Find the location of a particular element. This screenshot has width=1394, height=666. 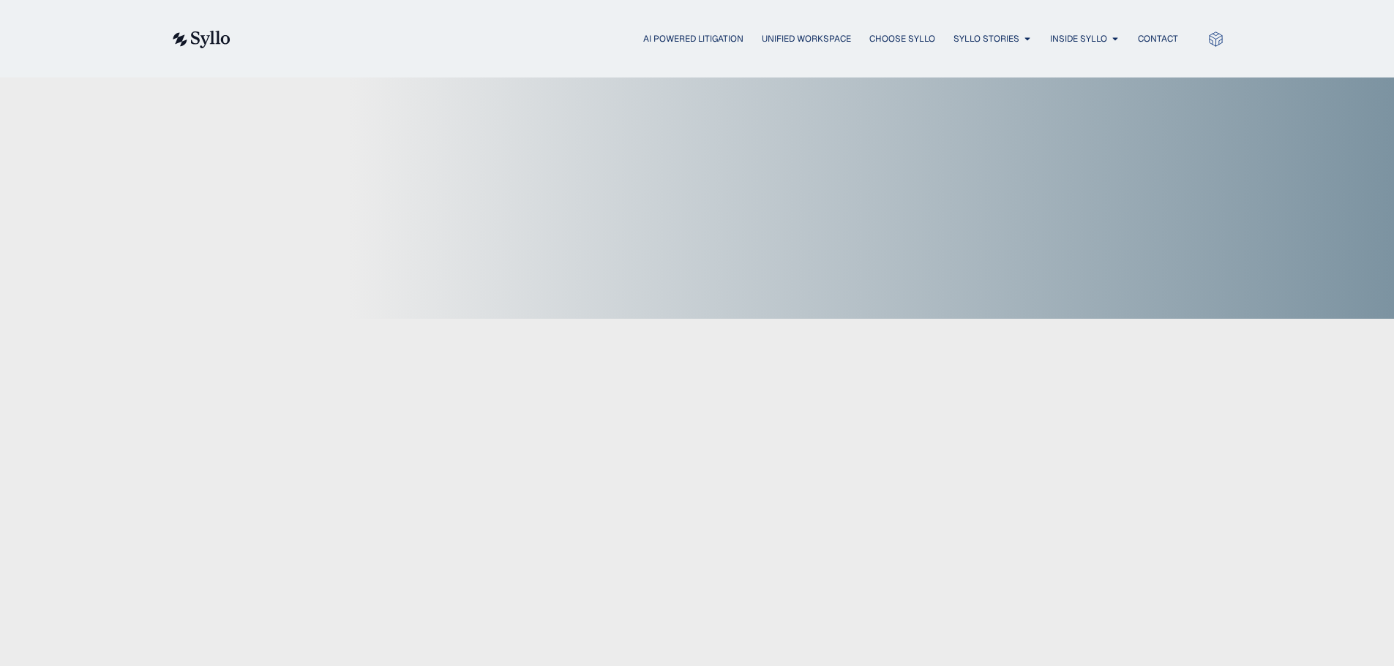

a: Inside Syllo is located at coordinates (1078, 39).